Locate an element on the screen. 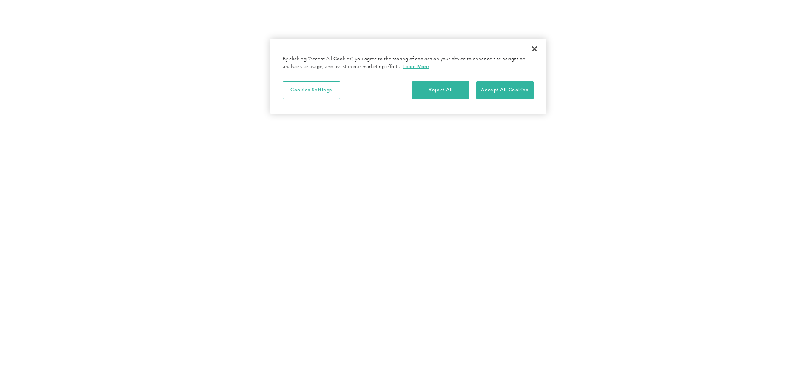 Image resolution: width=810 pixels, height=387 pixels. button: Reject All is located at coordinates (440, 90).